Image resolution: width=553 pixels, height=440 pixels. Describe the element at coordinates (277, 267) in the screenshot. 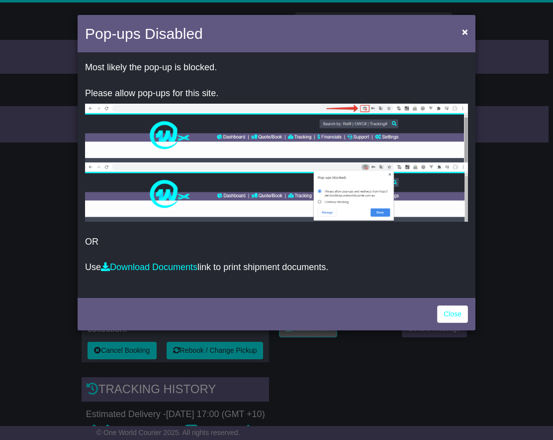

I see `p: Use link to print shipment documents.` at that location.